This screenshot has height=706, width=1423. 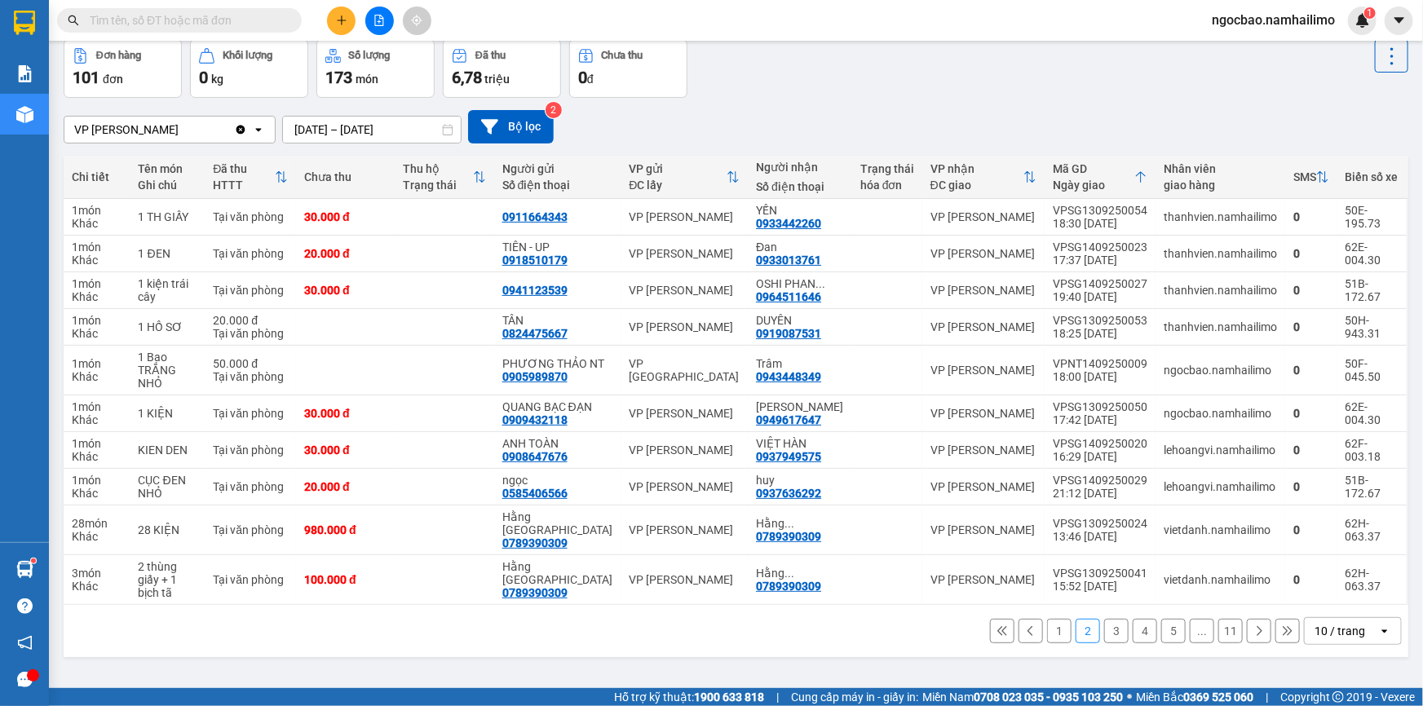 What do you see at coordinates (558, 480) in the screenshot?
I see `div: ngọc` at bounding box center [558, 480].